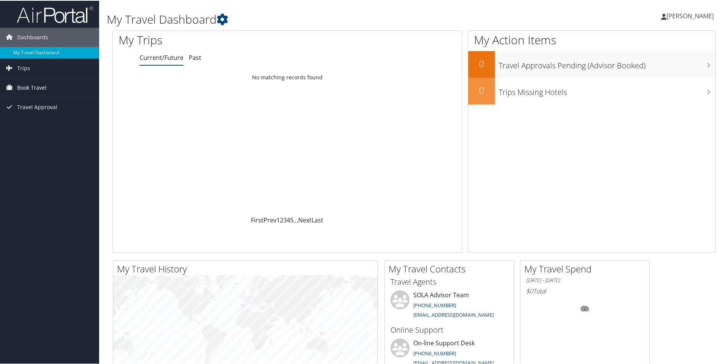  I want to click on a: Prev, so click(270, 219).